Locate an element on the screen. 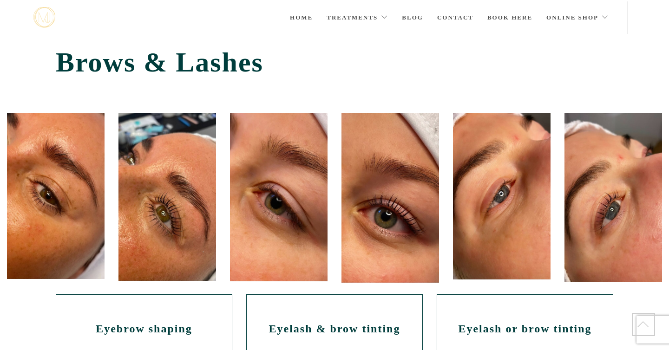  font: Contact is located at coordinates (455, 17).